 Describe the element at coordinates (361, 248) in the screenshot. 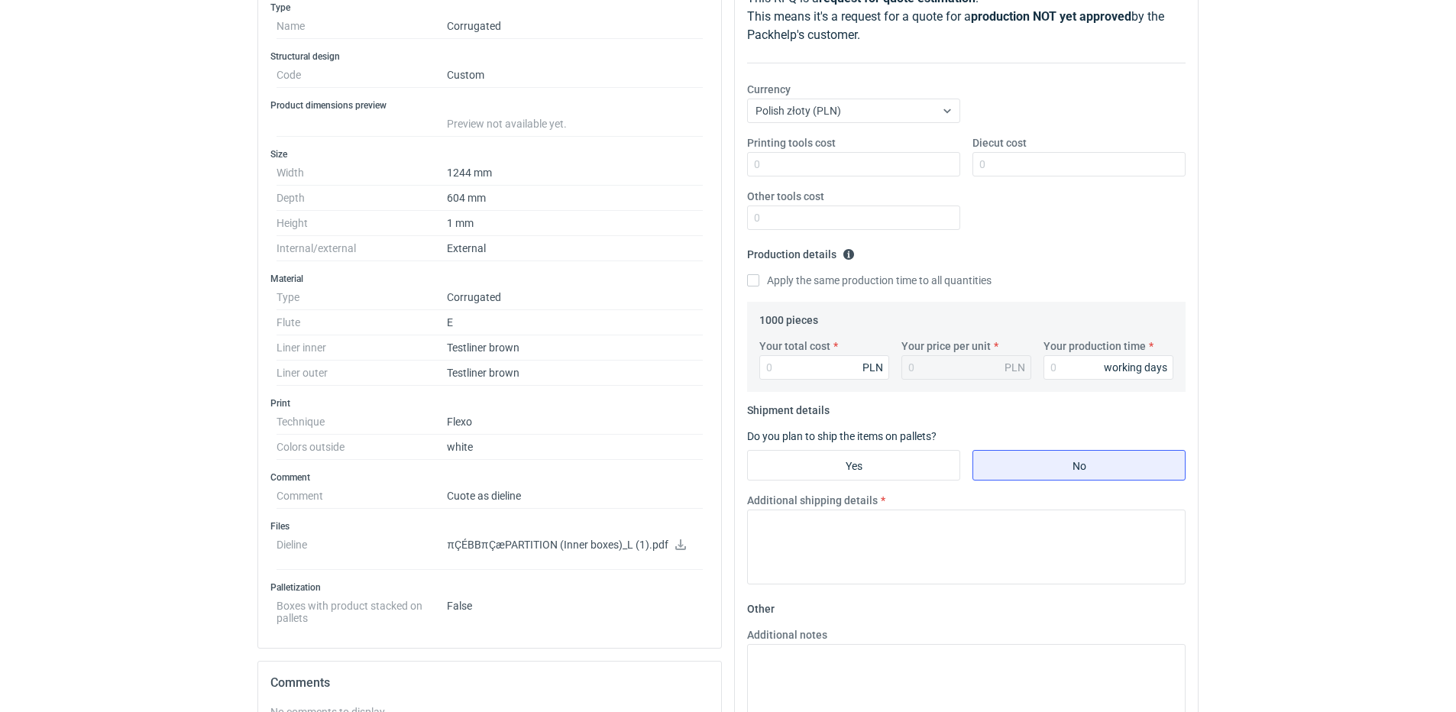

I see `dt: Internal/external` at that location.